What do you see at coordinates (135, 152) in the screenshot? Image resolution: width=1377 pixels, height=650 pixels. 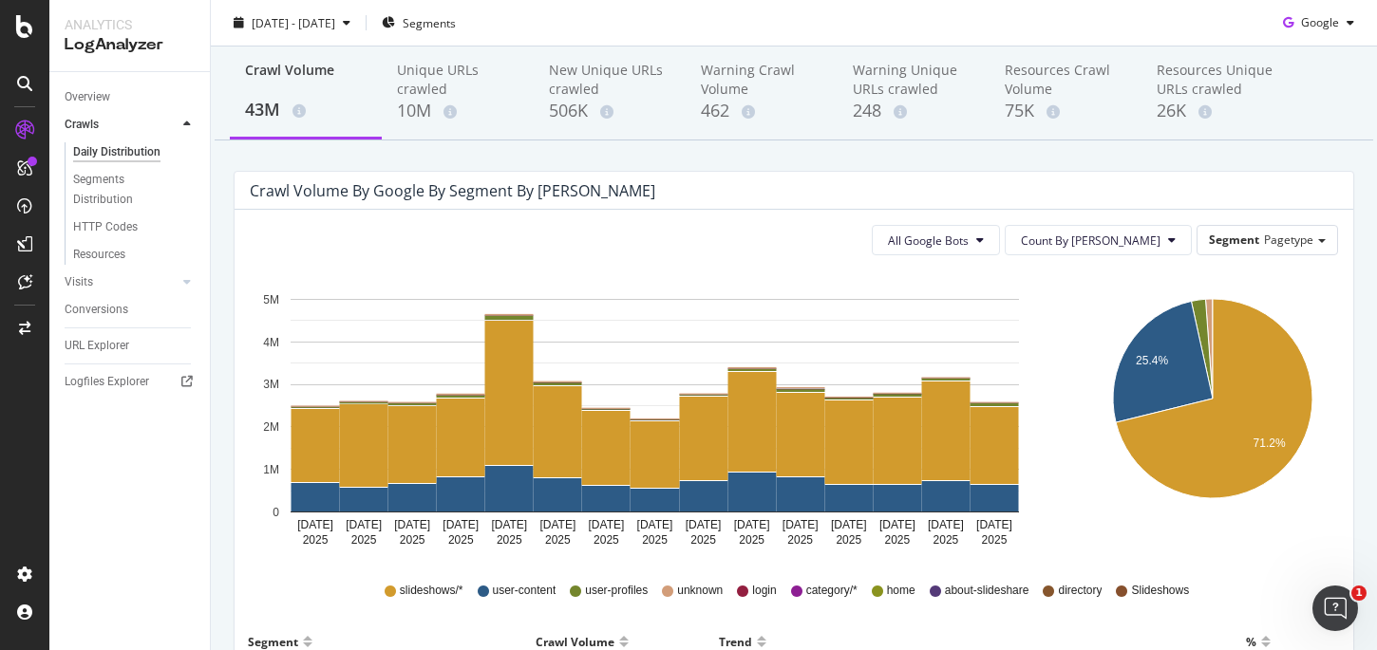 I see `a: Daily Distribution` at bounding box center [135, 152].